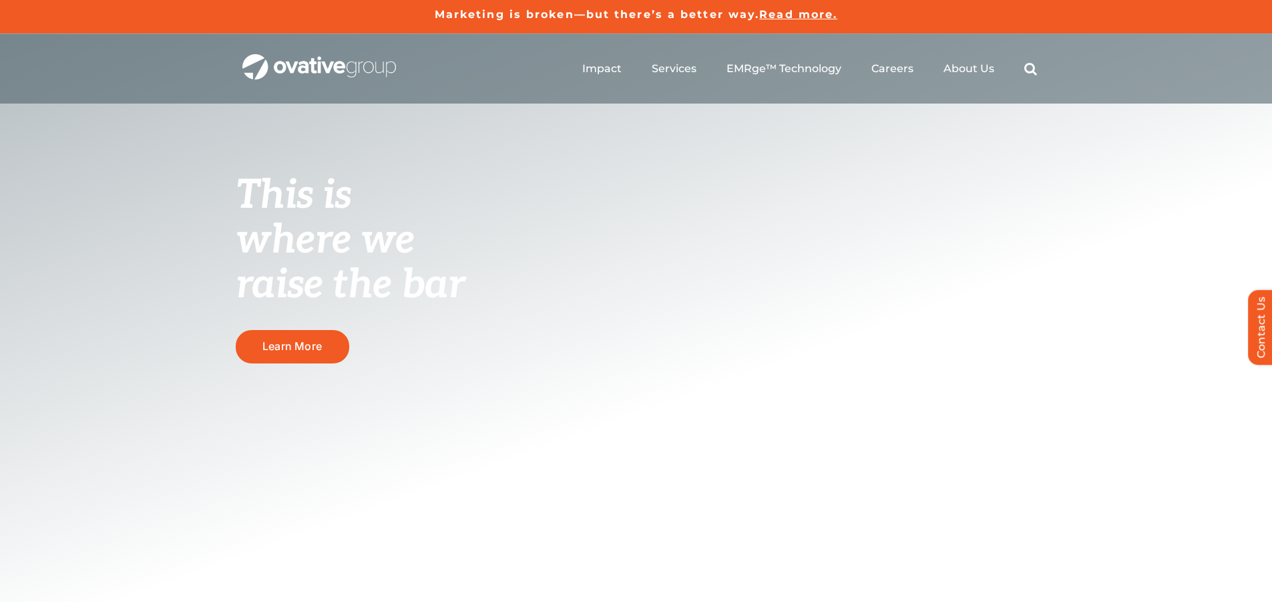 The width and height of the screenshot is (1272, 614). Describe the element at coordinates (892, 69) in the screenshot. I see `span: Careers` at that location.